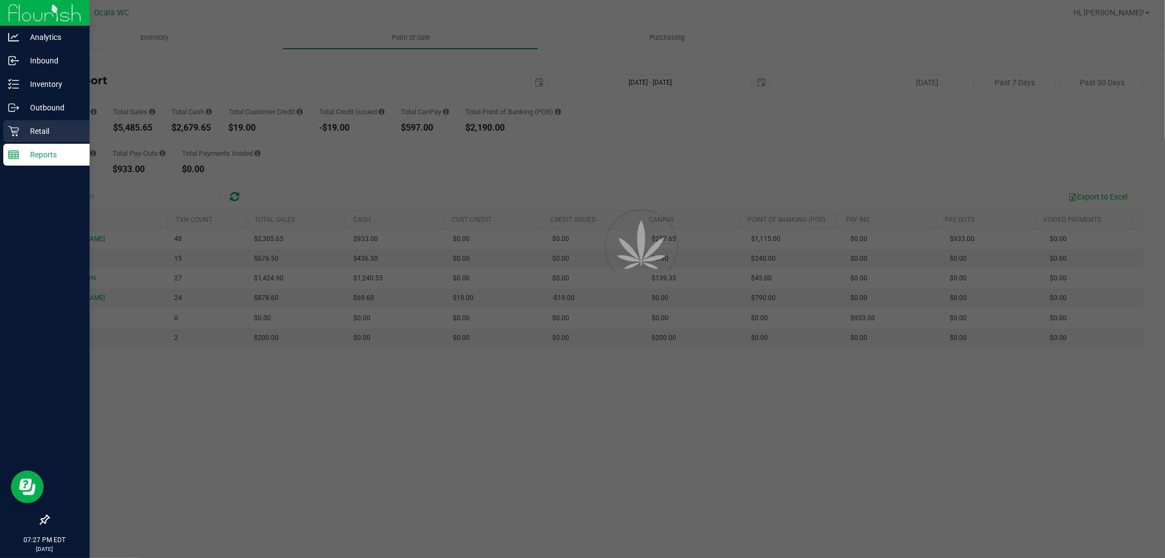 The width and height of the screenshot is (1165, 558). Describe the element at coordinates (14, 61) in the screenshot. I see `inline-svg: Inbound` at that location.